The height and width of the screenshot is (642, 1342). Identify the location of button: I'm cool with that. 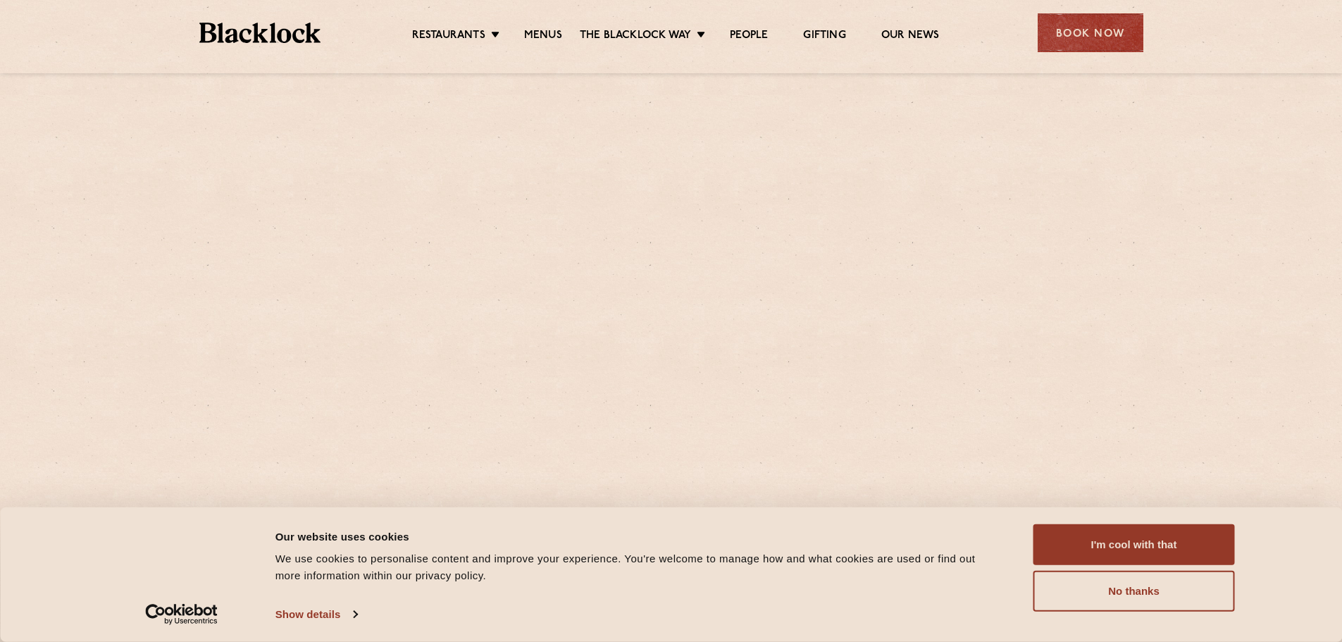
(1134, 545).